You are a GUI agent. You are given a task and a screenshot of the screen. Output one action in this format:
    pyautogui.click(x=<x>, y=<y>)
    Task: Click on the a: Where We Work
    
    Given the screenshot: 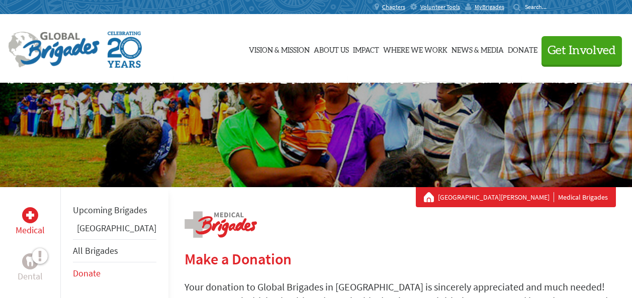 What is the action you would take?
    pyautogui.click(x=415, y=49)
    